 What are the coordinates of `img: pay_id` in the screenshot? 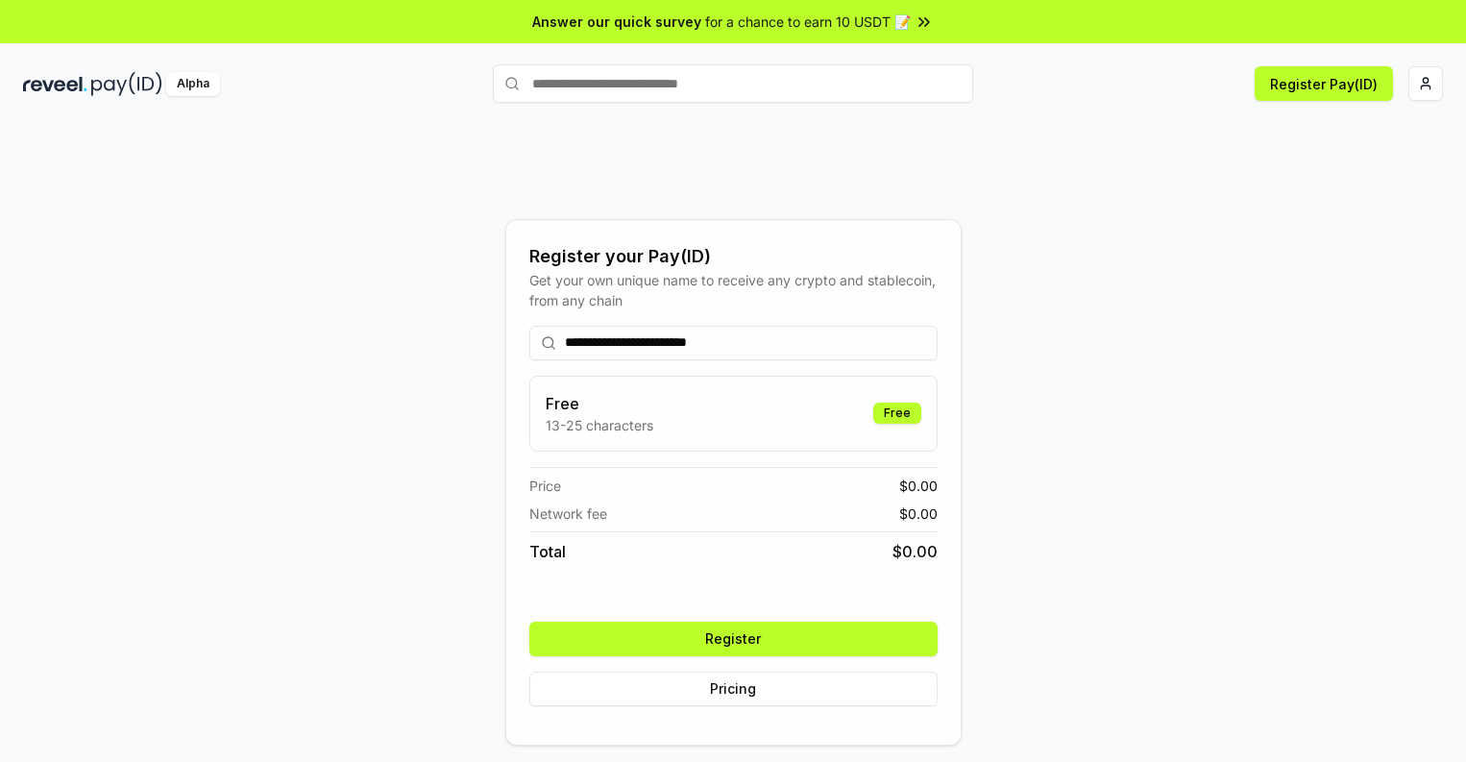 It's located at (127, 84).